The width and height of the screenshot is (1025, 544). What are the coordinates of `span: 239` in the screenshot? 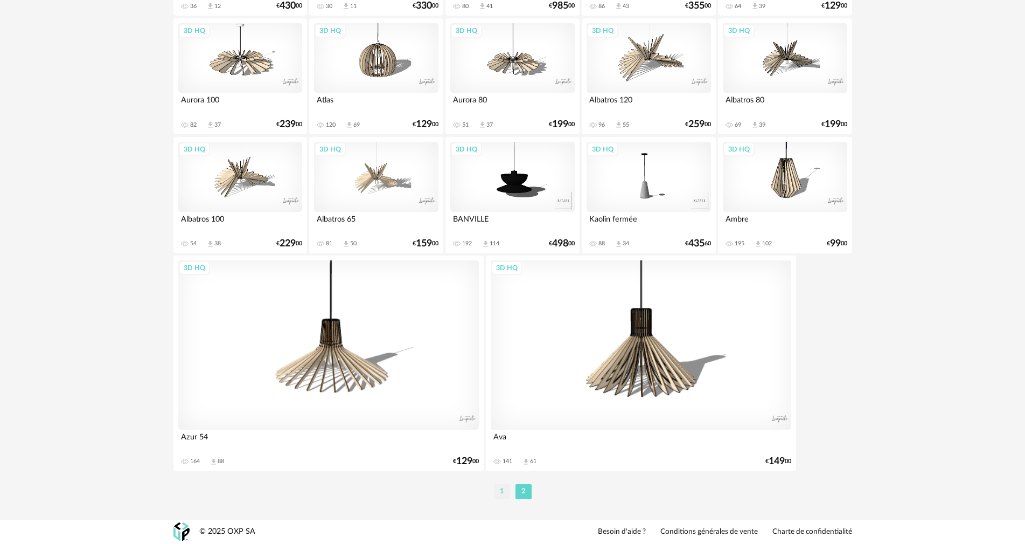 It's located at (288, 124).